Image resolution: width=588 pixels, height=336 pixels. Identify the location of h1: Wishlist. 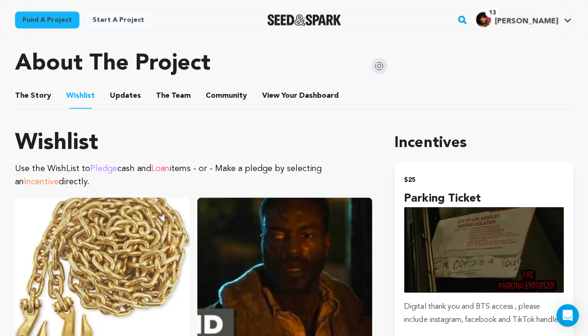
(194, 143).